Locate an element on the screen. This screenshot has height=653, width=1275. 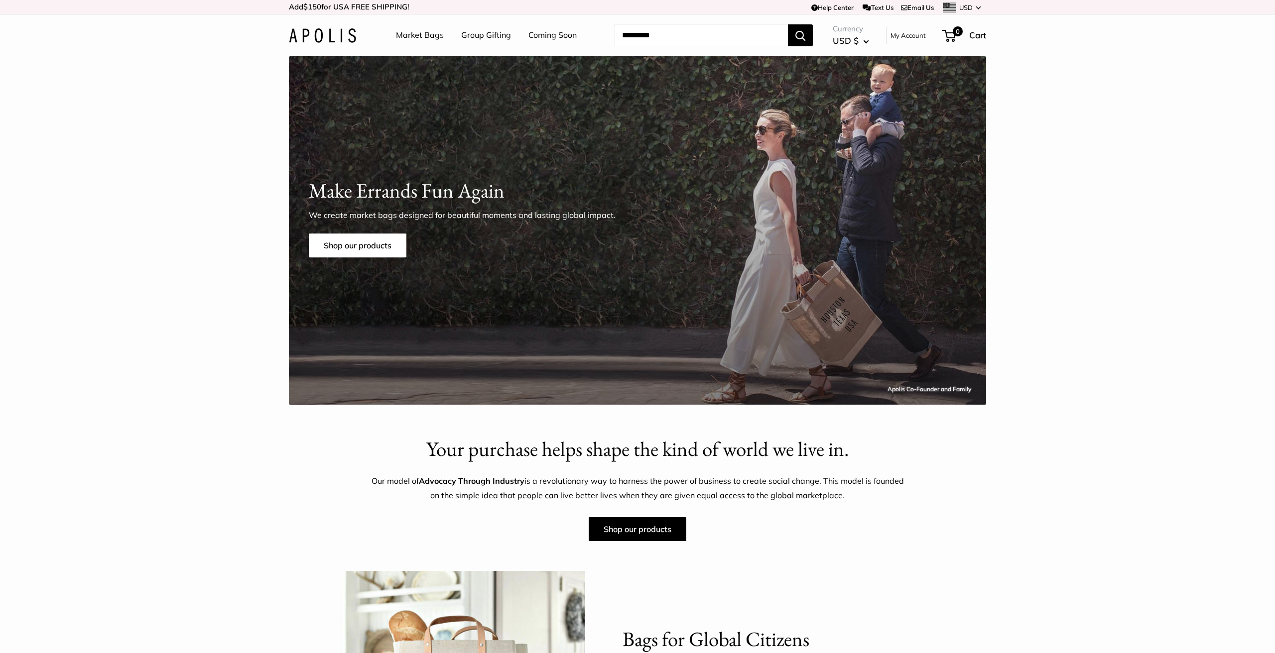
button: Search is located at coordinates (800, 35).